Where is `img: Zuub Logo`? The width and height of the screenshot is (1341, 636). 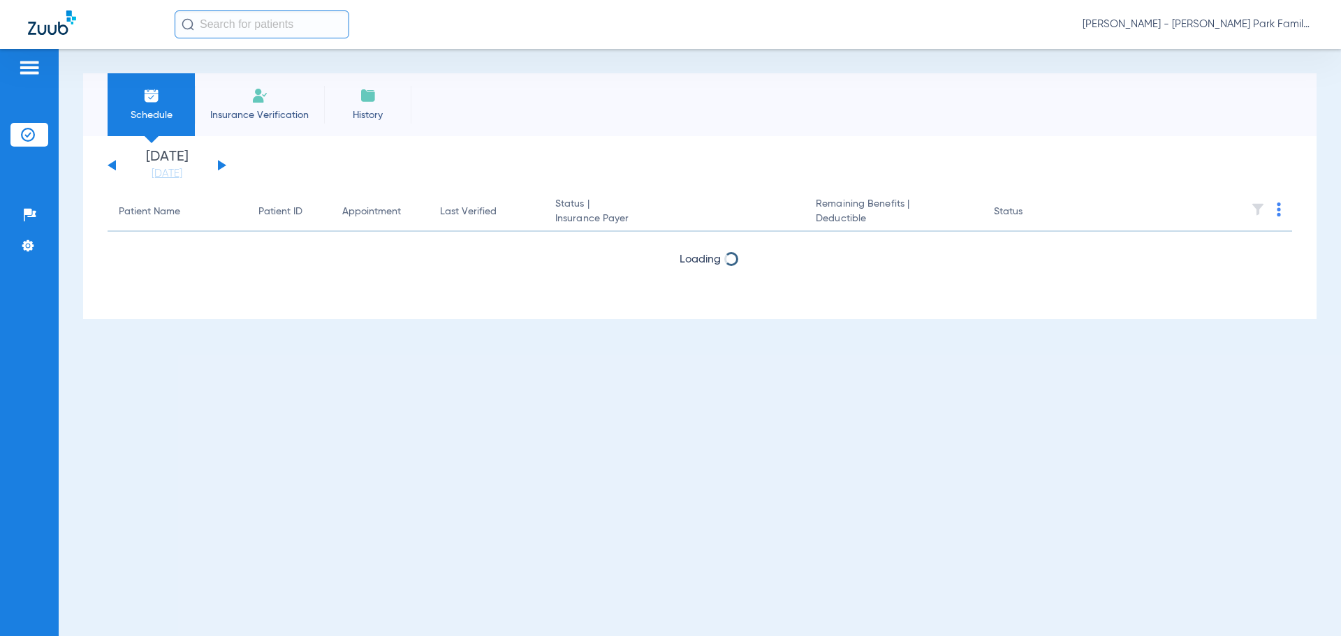
img: Zuub Logo is located at coordinates (52, 22).